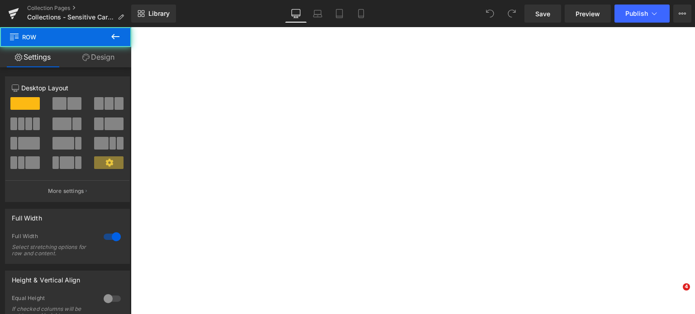  I want to click on button: Undo, so click(490, 14).